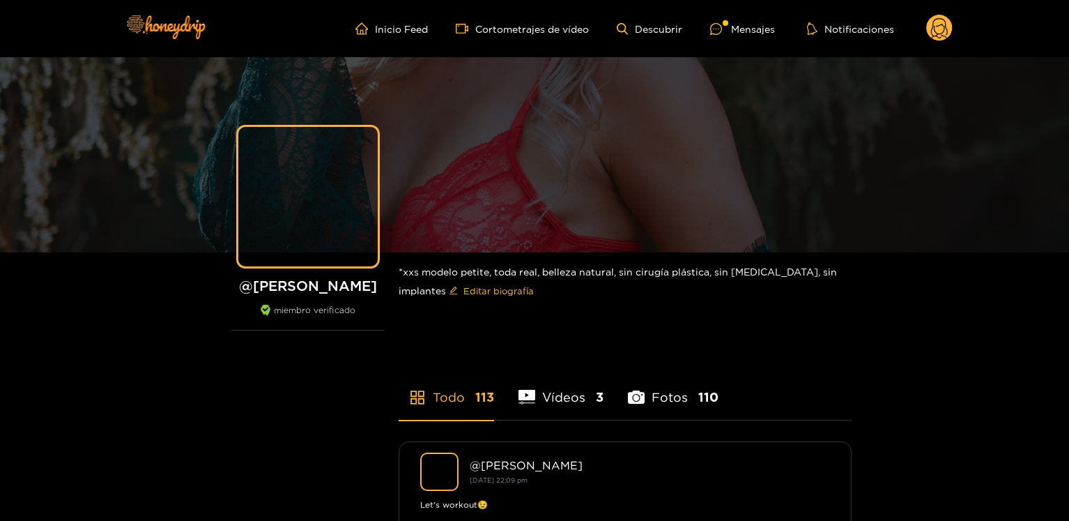 The height and width of the screenshot is (521, 1069). What do you see at coordinates (392, 29) in the screenshot?
I see `a: Inicio Feed` at bounding box center [392, 29].